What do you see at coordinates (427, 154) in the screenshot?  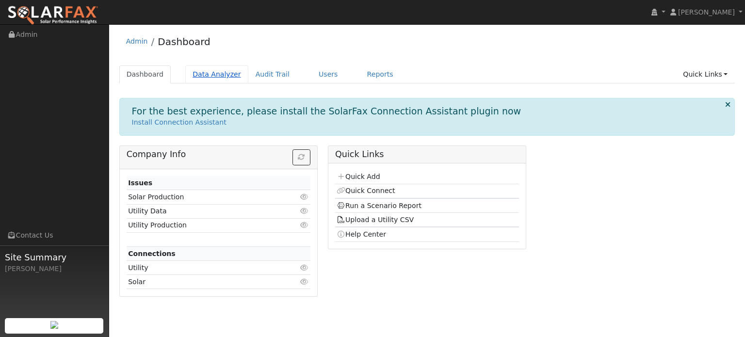 I see `h5: Quick Links` at bounding box center [427, 154].